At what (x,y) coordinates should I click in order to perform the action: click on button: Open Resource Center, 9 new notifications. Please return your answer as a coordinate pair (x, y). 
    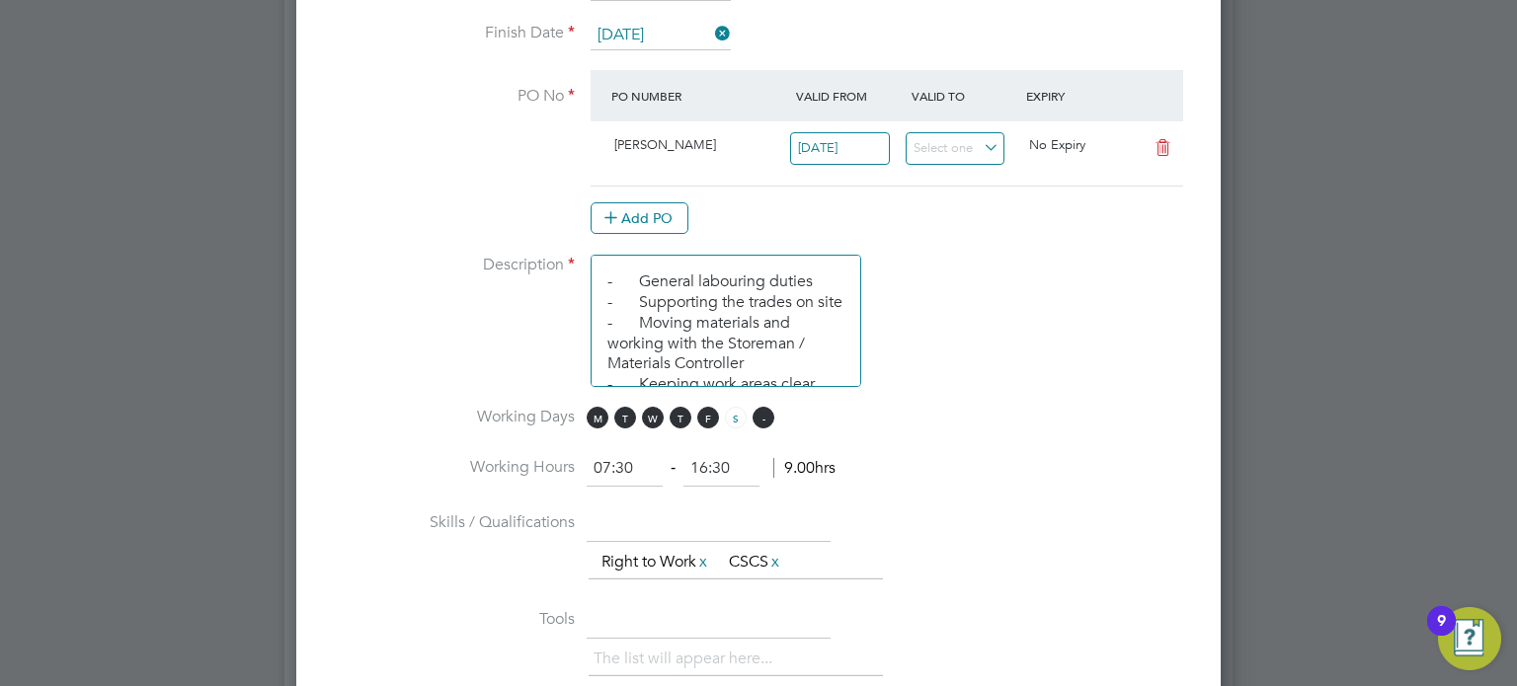
    Looking at the image, I should click on (1469, 639).